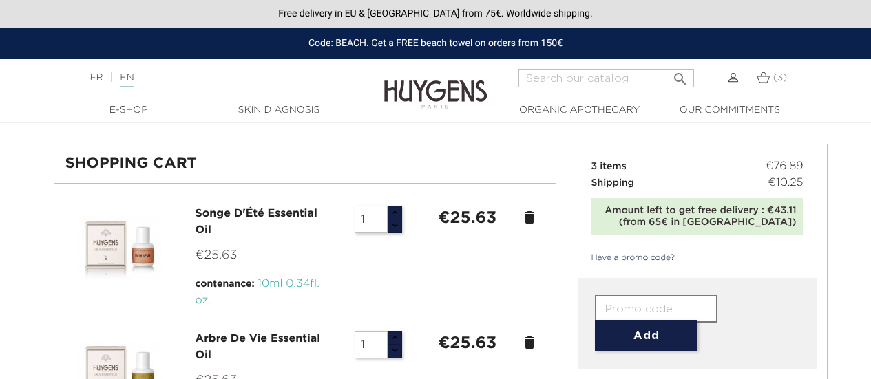 The image size is (871, 379). What do you see at coordinates (772, 78) in the screenshot?
I see `a: (3)` at bounding box center [772, 78].